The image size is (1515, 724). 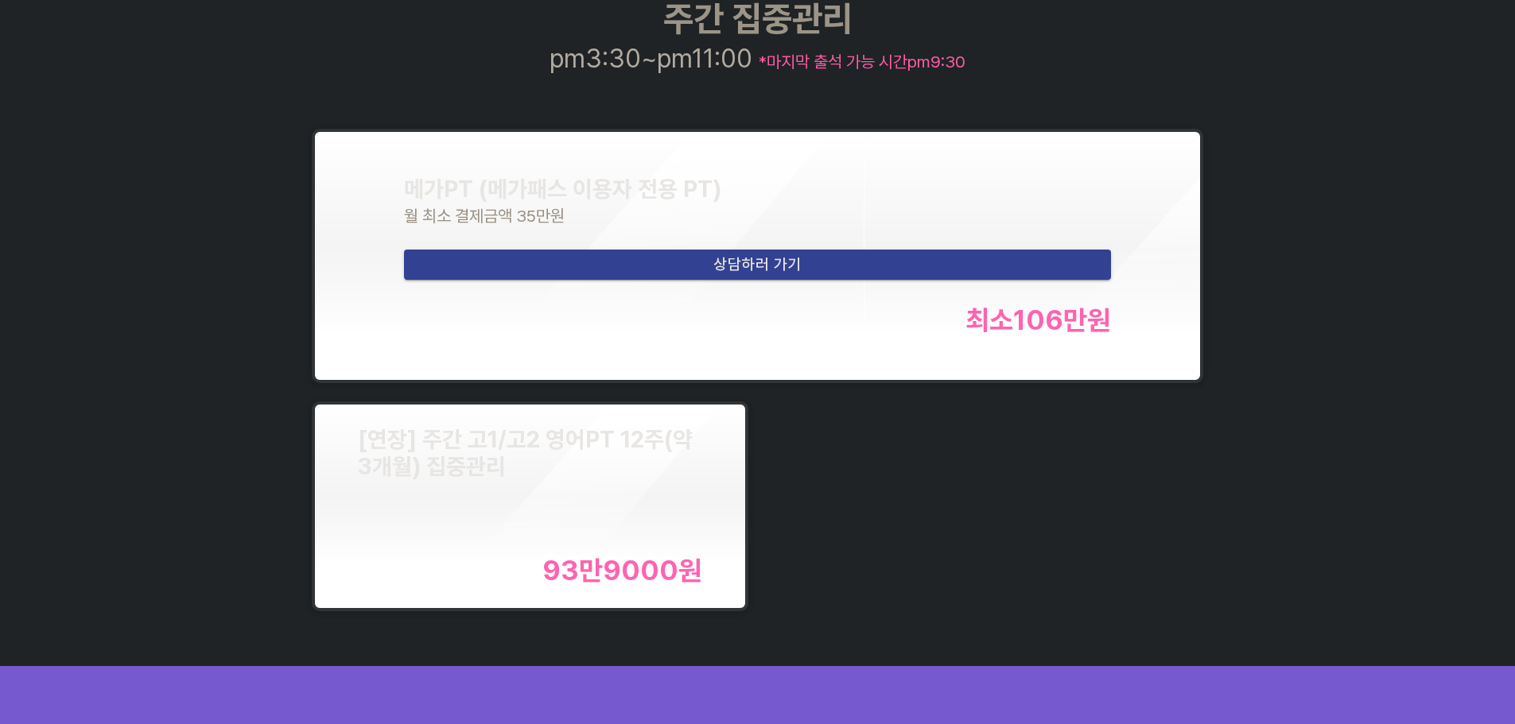 What do you see at coordinates (758, 265) in the screenshot?
I see `button: 상담하러 가기` at bounding box center [758, 265].